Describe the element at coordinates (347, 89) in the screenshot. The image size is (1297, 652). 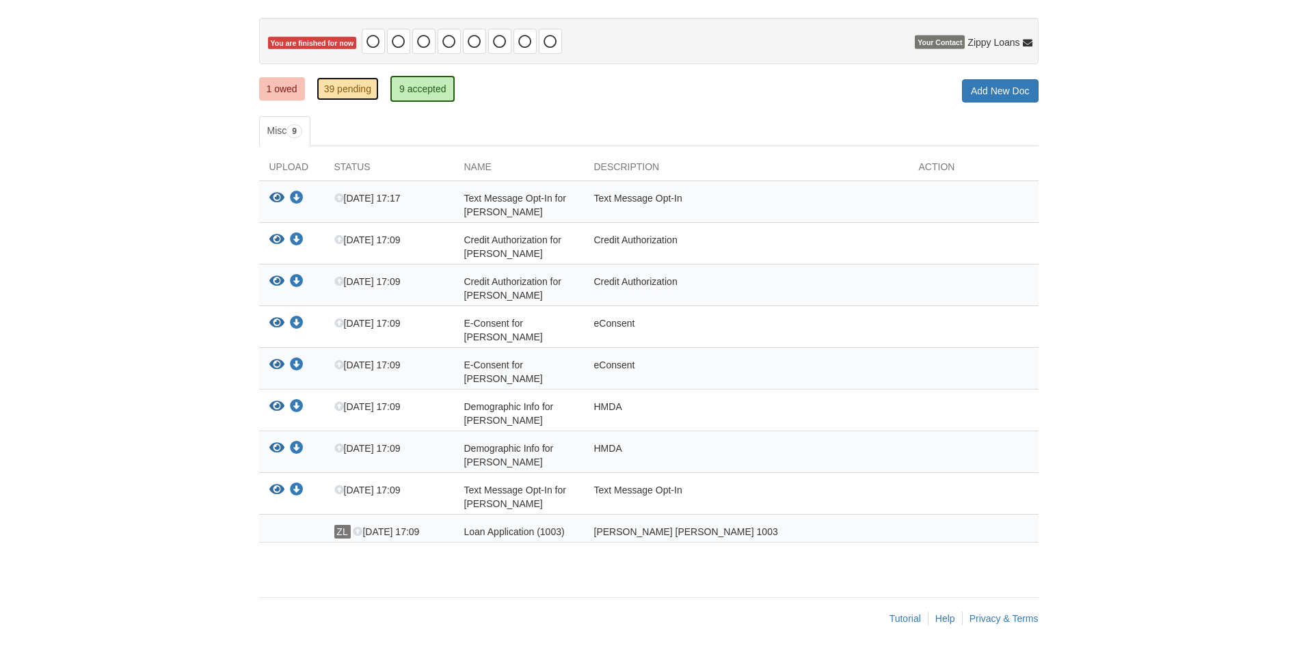
I see `a: 39 pending` at that location.